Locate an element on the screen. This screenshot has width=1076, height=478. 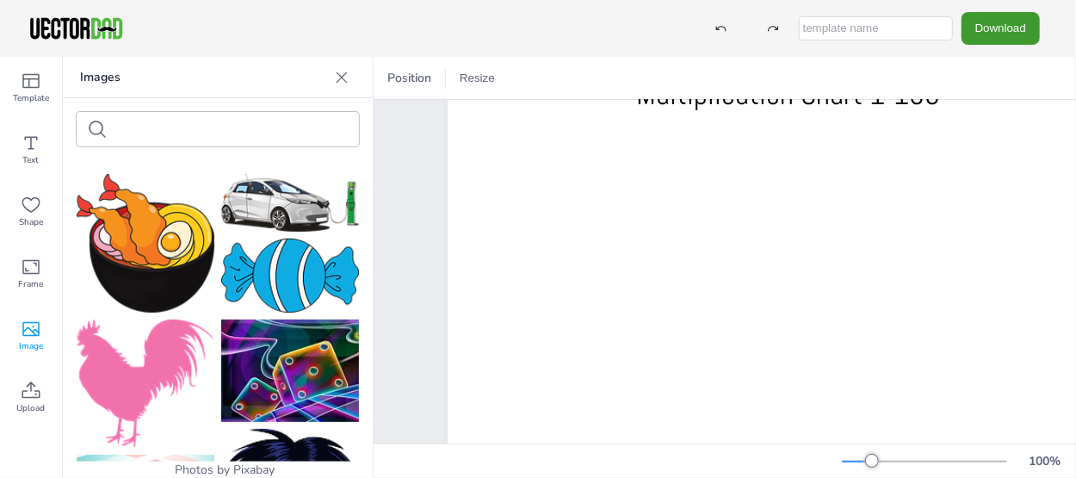
span: Image is located at coordinates (31, 346).